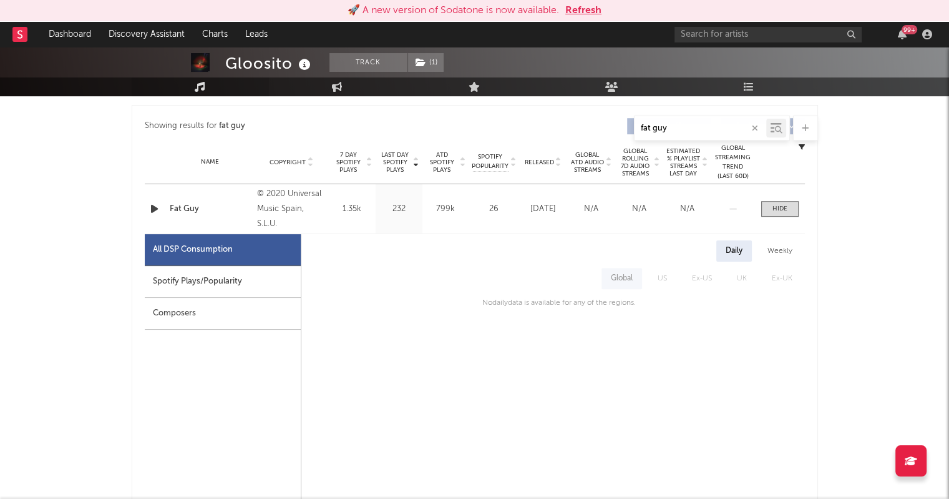 The width and height of the screenshot is (949, 499). Describe the element at coordinates (215, 34) in the screenshot. I see `a: Charts` at that location.